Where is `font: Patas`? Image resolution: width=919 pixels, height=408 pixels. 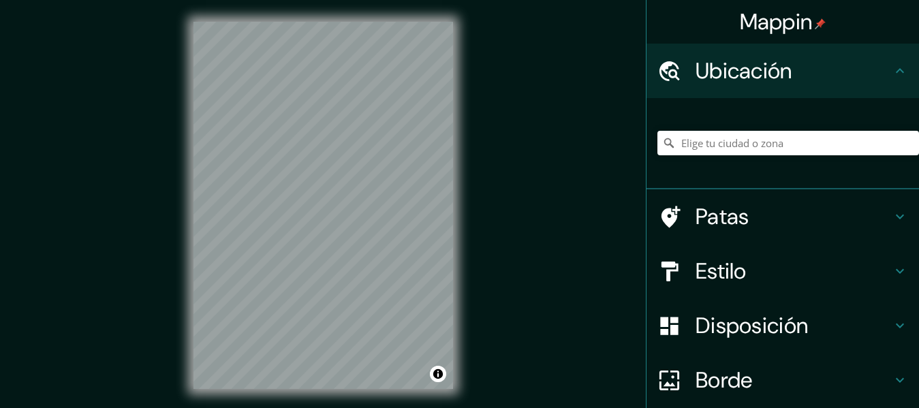
font: Patas is located at coordinates (722, 217).